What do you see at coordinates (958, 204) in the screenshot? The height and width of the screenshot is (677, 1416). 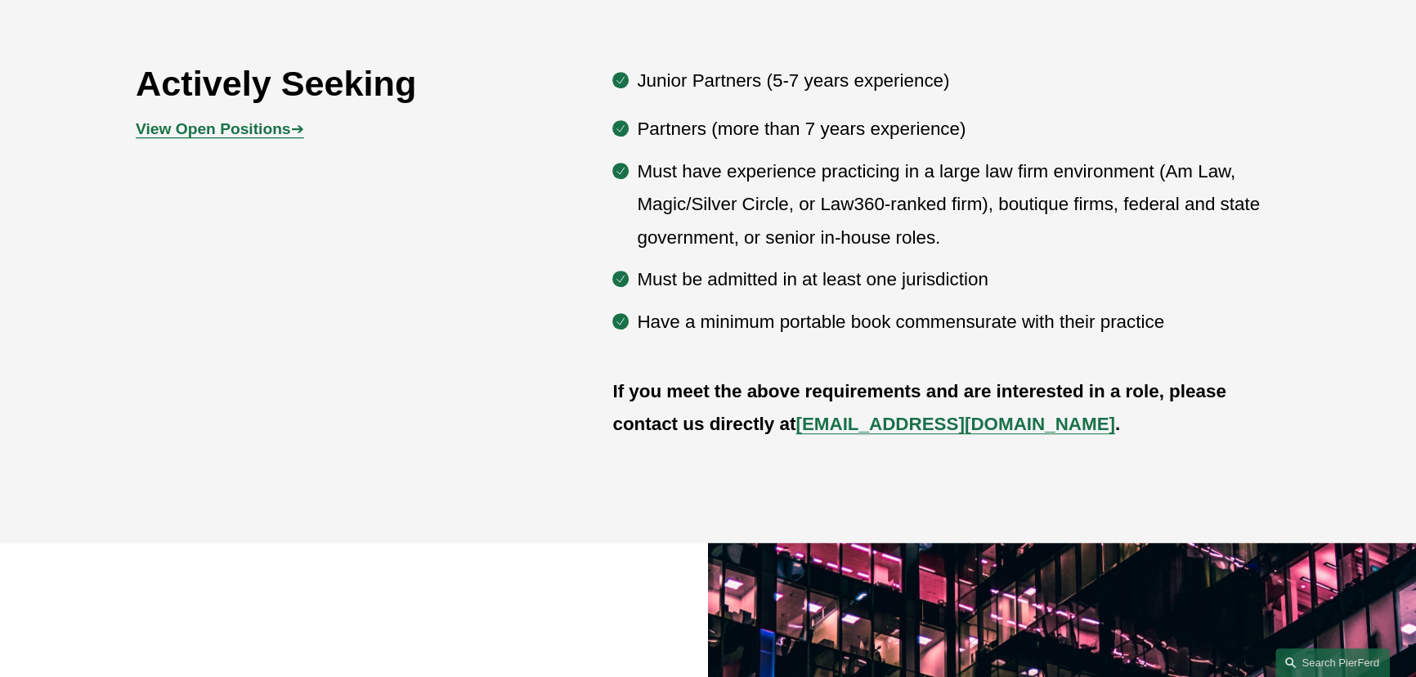 I see `p: Must have experience practicing in a large law firm environment (Am Law, Magic/Silver Circle, or ...` at bounding box center [958, 204].